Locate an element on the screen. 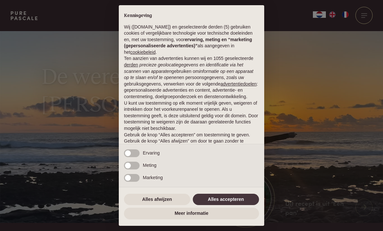  span: Meting is located at coordinates (150, 166).